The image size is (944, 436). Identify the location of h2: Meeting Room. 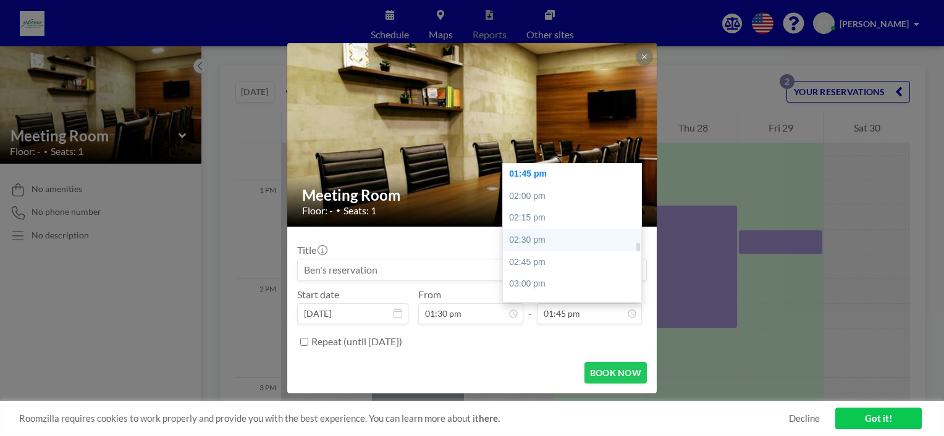
(472, 195).